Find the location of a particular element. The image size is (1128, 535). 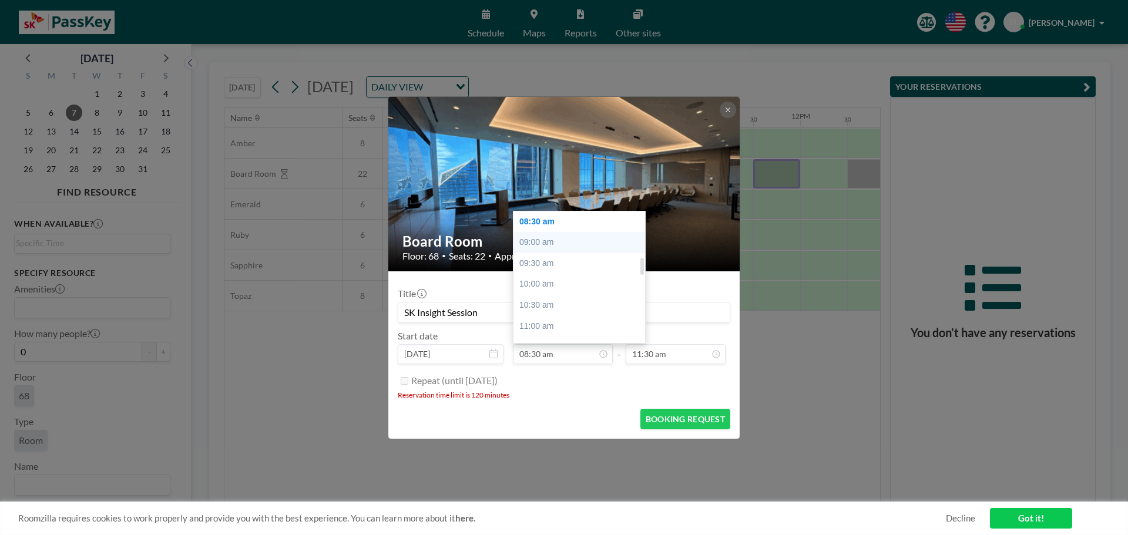

div: 11:00 am is located at coordinates (582, 327).